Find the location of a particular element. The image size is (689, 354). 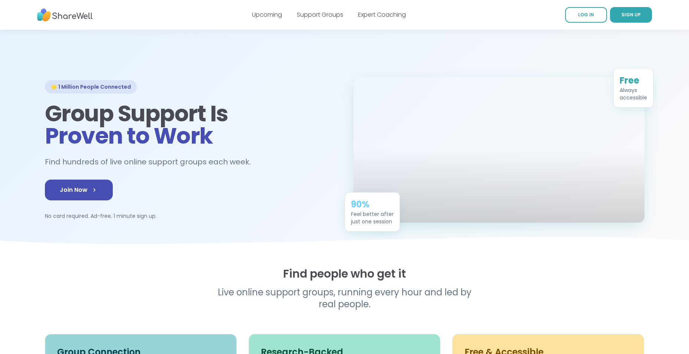

span: LOG IN is located at coordinates (586, 14).